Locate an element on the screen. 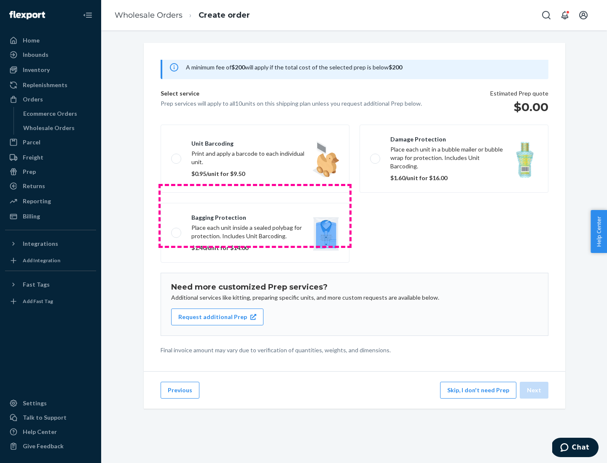 The width and height of the screenshot is (607, 463). div: Add Fast Tag is located at coordinates (38, 301).